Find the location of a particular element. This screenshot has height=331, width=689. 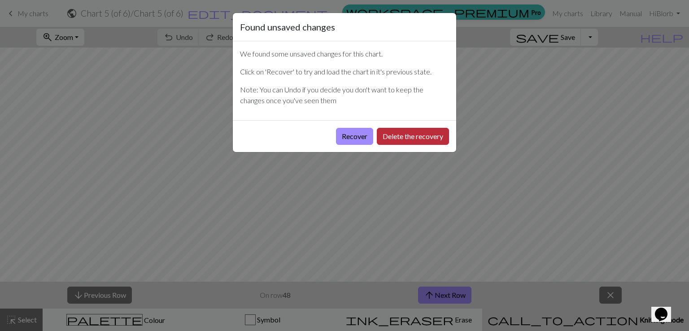

p: Note: You can Undo if you decide you don't want to keep the changes once you've seen them is located at coordinates (345, 95).